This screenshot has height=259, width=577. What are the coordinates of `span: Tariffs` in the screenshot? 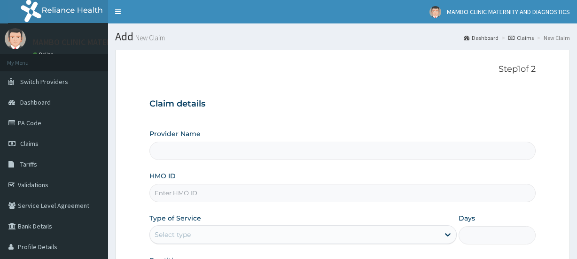 It's located at (29, 164).